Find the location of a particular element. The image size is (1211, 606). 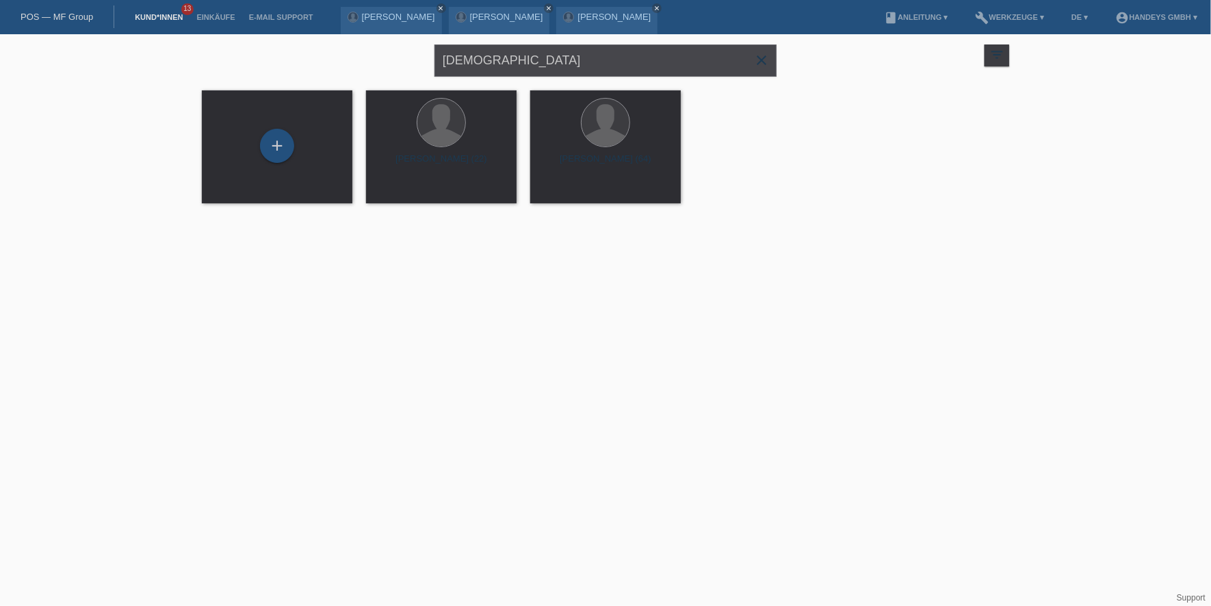

a: Einkäufe is located at coordinates (216, 17).